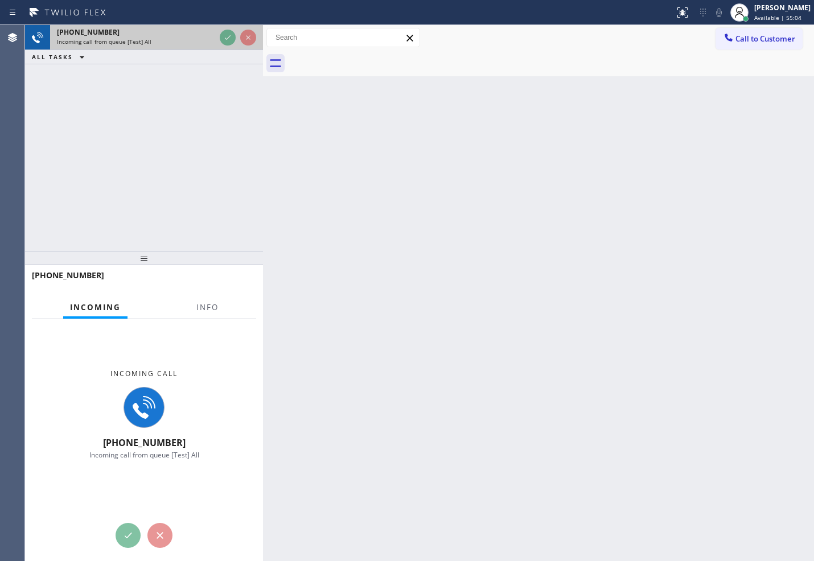  What do you see at coordinates (719, 13) in the screenshot?
I see `button: Mute` at bounding box center [719, 13].